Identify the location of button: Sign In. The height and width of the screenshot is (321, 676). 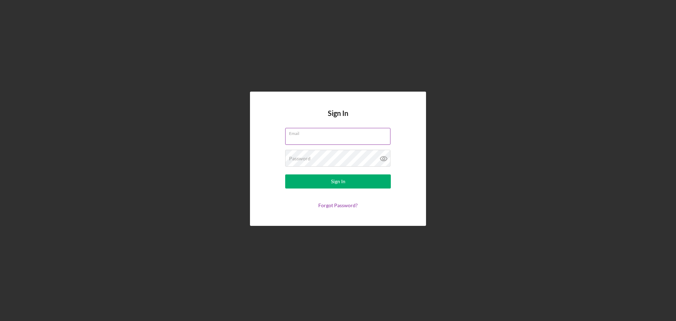
(338, 181).